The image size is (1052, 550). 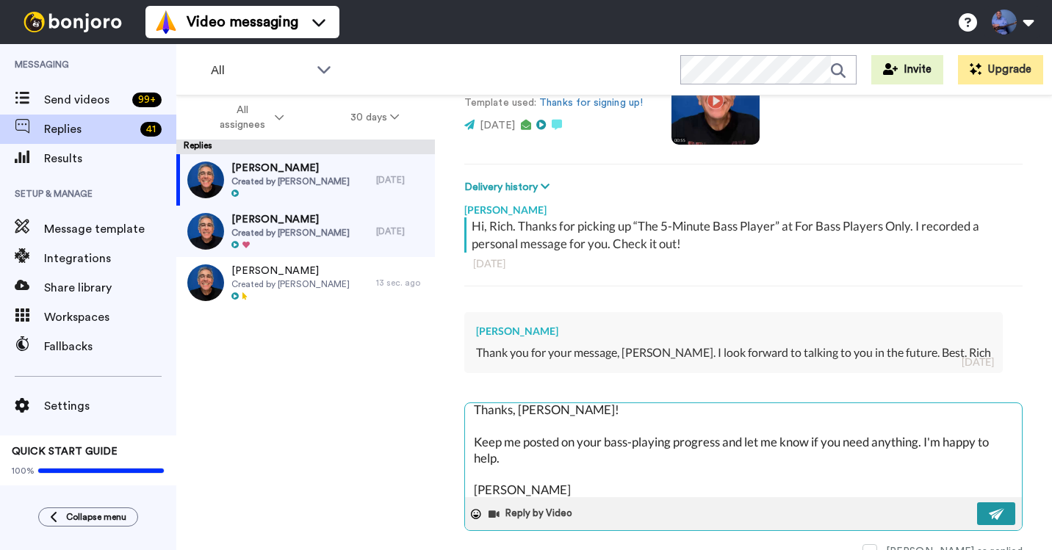 What do you see at coordinates (590, 103) in the screenshot?
I see `a: Thanks for signing up!` at bounding box center [590, 103].